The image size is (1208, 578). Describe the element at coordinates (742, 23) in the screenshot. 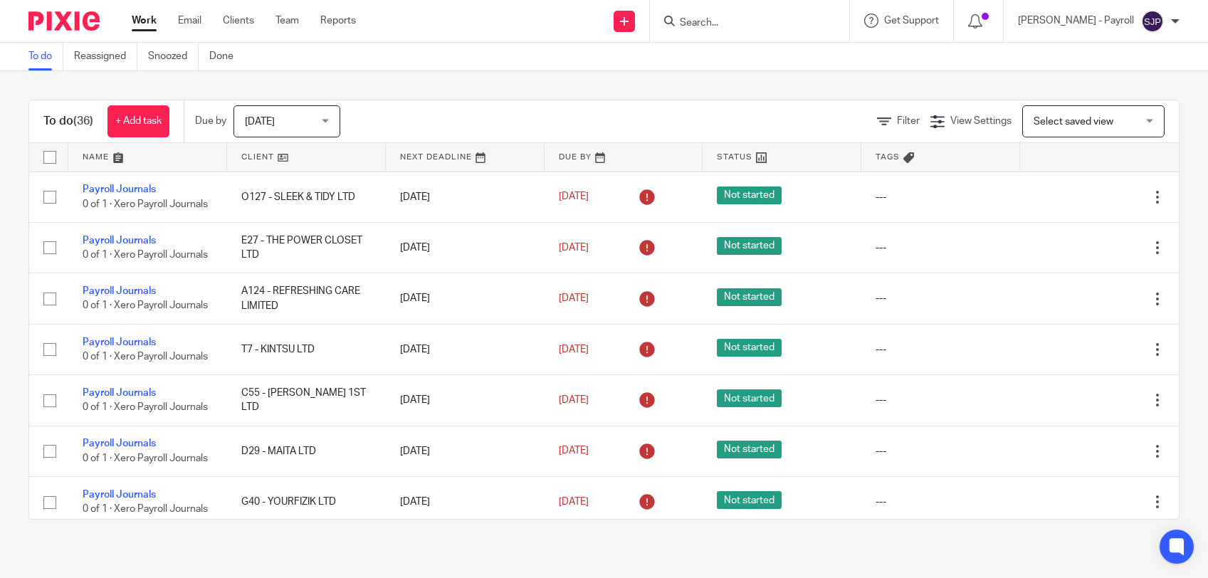

I see `input: Search` at that location.